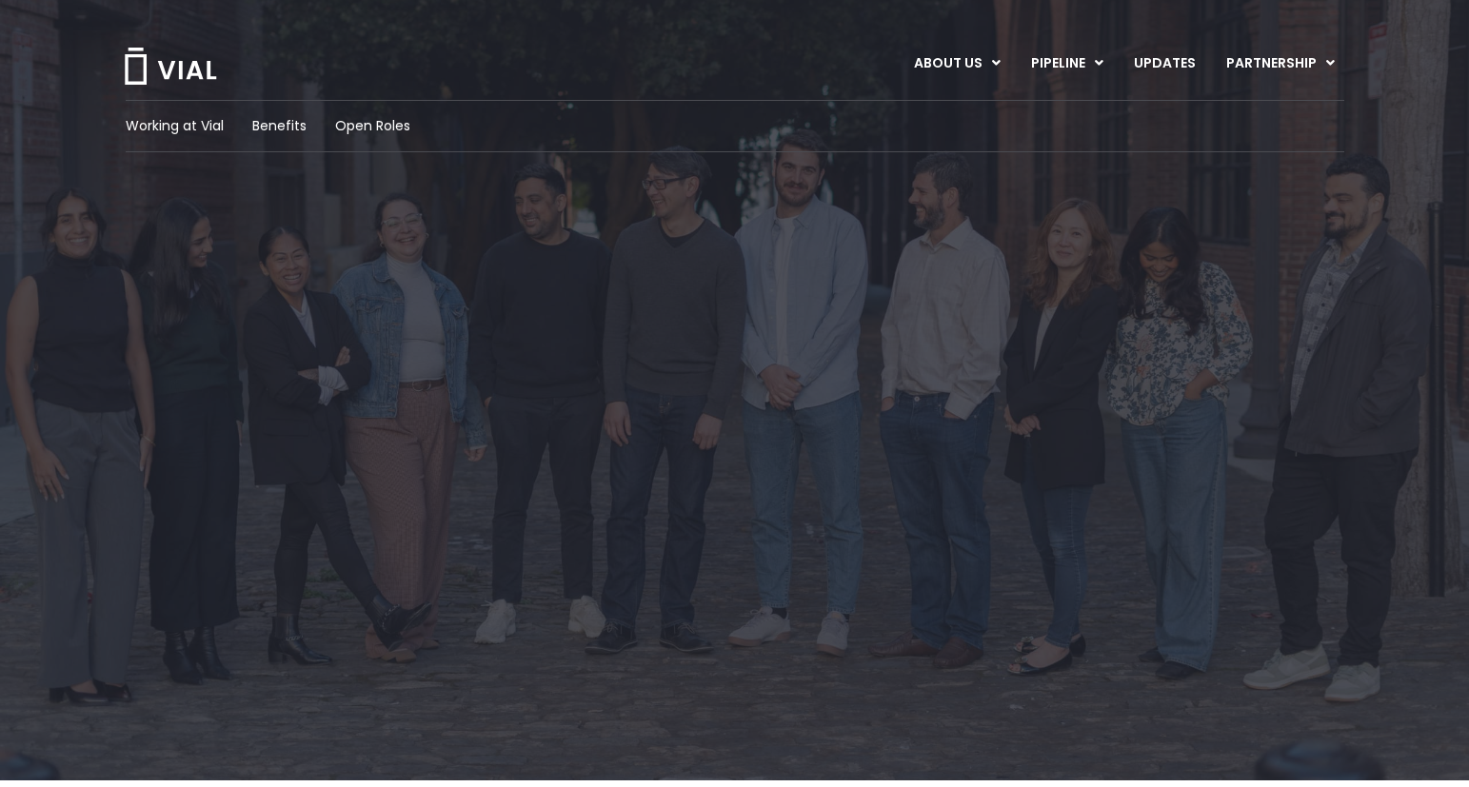  I want to click on a: UPDATES, so click(1164, 64).